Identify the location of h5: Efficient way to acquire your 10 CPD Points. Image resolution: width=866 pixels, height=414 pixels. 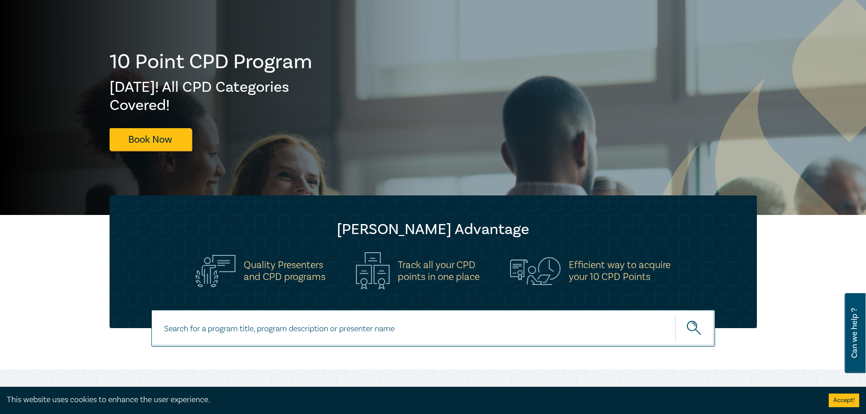
(620, 271).